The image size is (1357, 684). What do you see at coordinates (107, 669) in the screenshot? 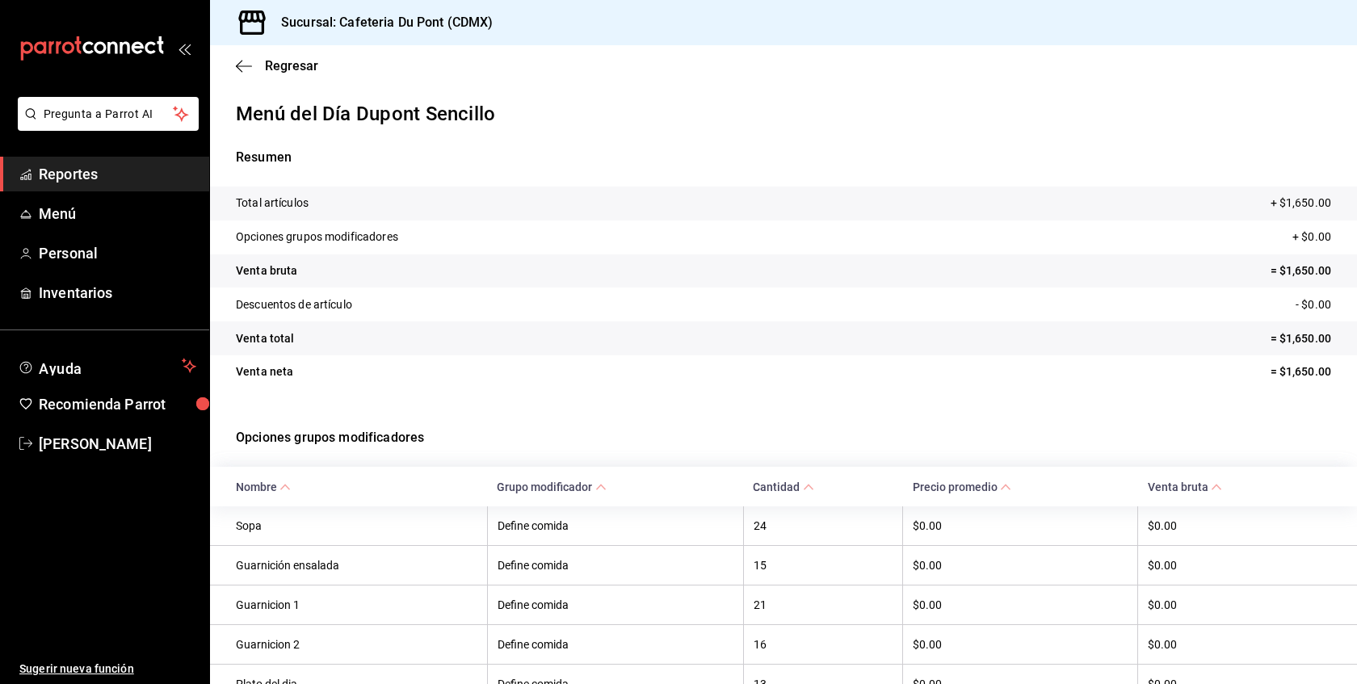
I see `span: Sugerir nueva función` at bounding box center [107, 669].